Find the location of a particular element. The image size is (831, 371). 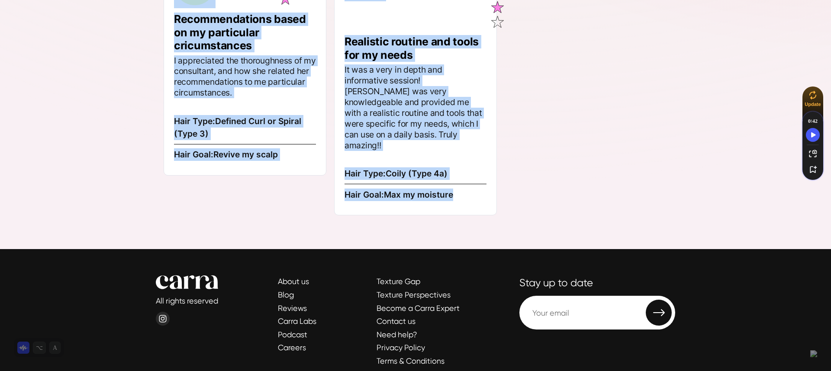

h5: Realistic routine and tools for my needs is located at coordinates (415, 48).